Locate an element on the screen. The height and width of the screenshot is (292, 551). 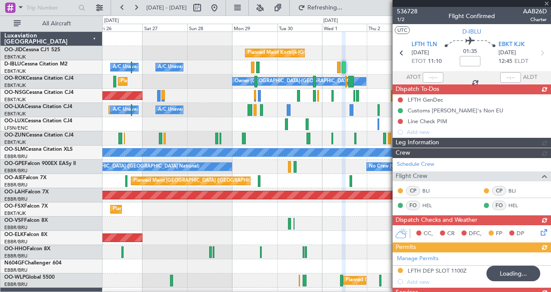
button: UTC is located at coordinates (402, 30).